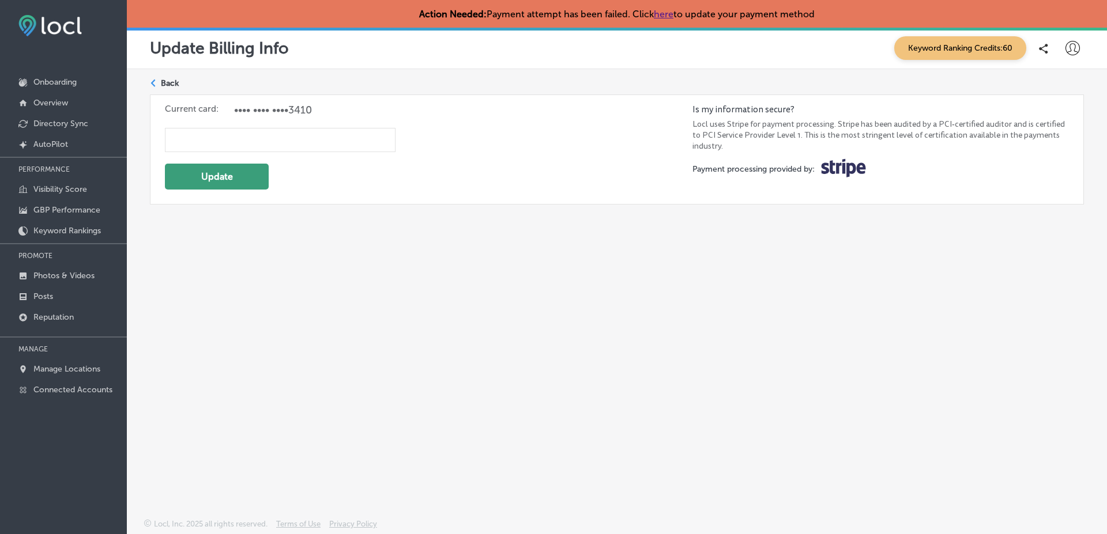 The height and width of the screenshot is (534, 1107). Describe the element at coordinates (61, 123) in the screenshot. I see `p: Directory Sync` at that location.